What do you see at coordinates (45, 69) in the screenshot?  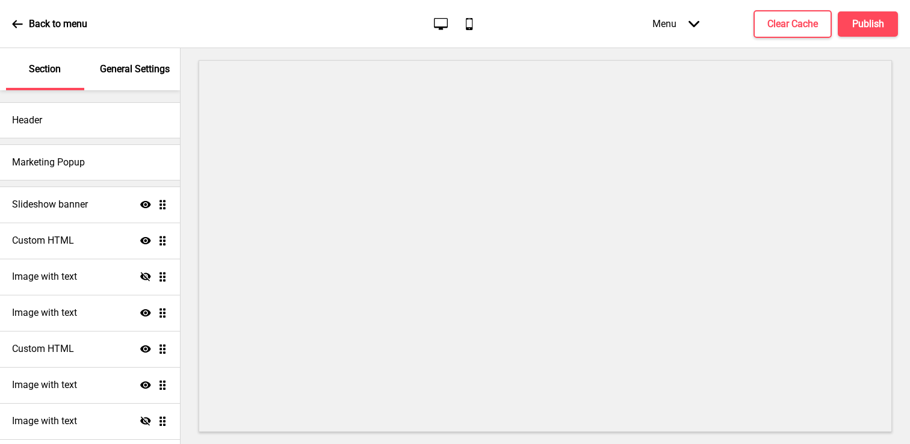 I see `p: Section` at bounding box center [45, 69].